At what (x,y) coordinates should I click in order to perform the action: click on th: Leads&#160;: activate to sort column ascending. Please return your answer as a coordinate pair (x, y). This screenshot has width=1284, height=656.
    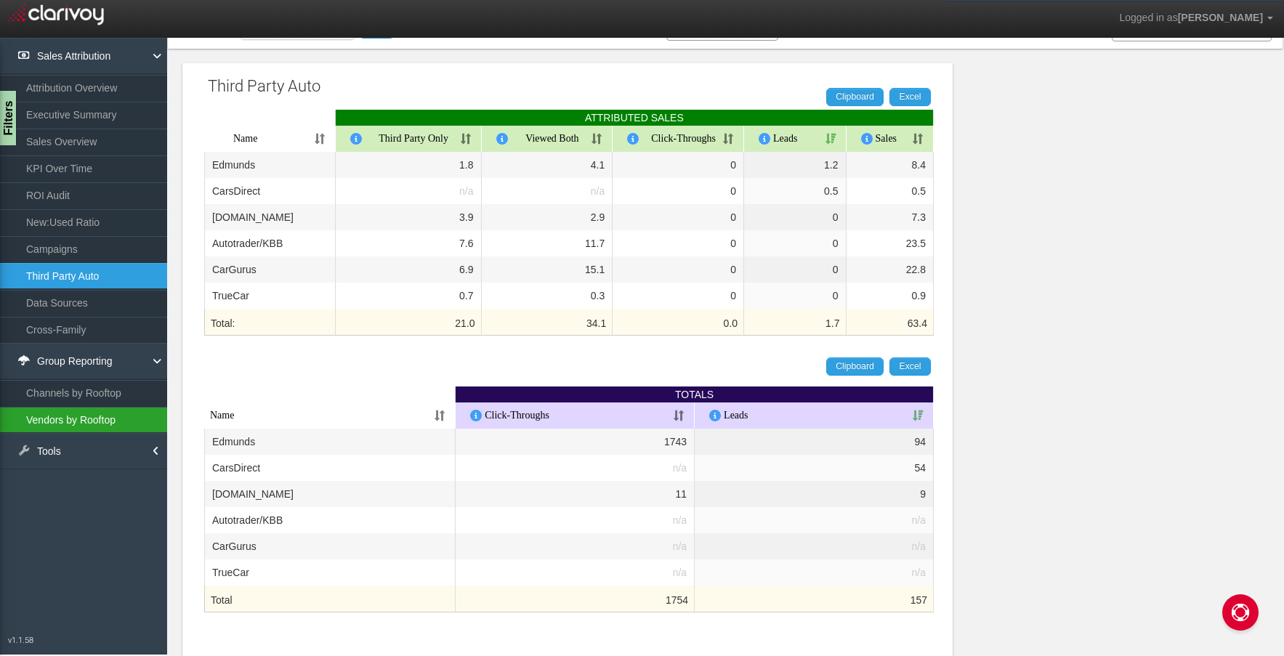
    Looking at the image, I should click on (795, 139).